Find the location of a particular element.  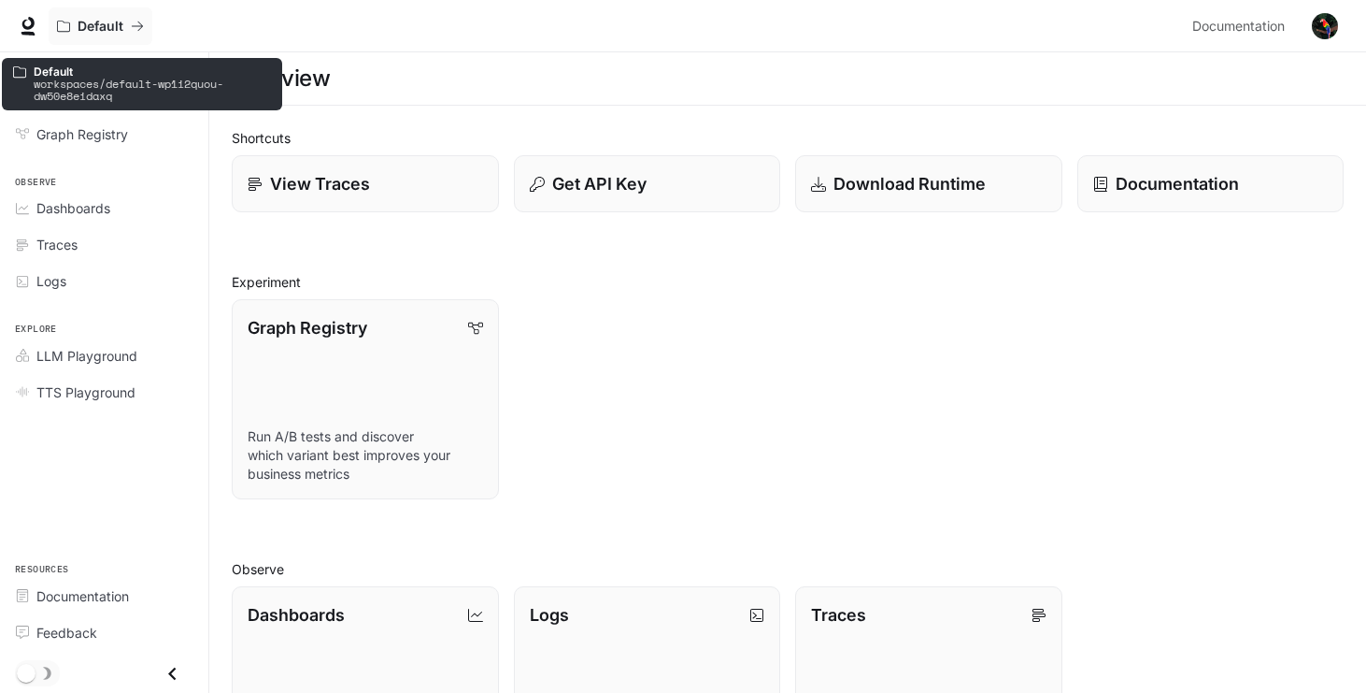

a: Dashboards is located at coordinates (104, 207).